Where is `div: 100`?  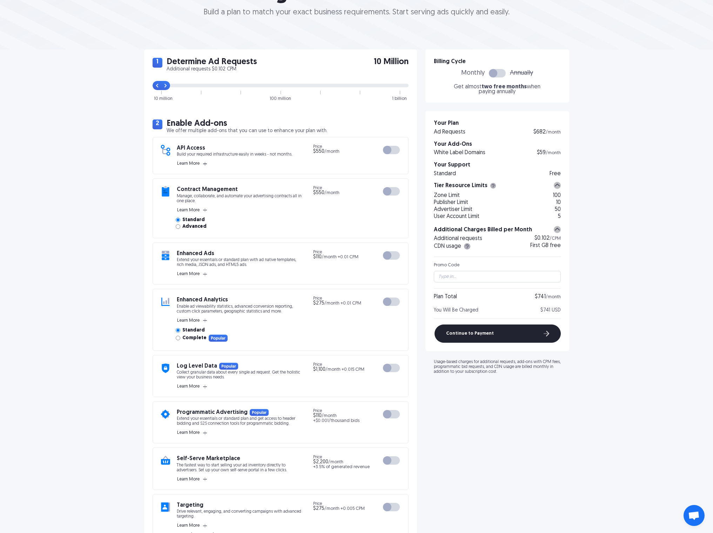
div: 100 is located at coordinates (557, 196).